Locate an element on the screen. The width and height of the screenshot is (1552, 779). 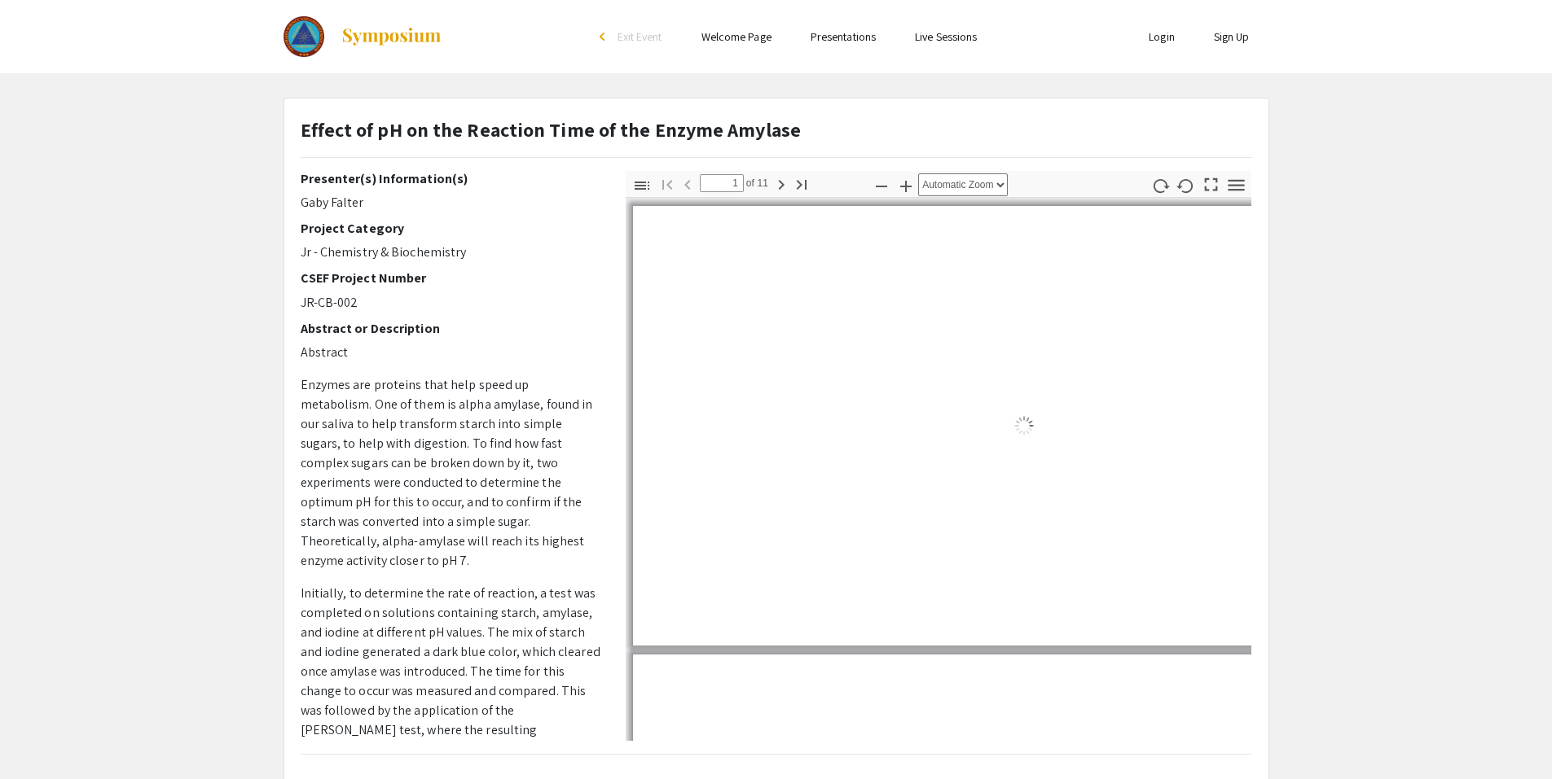
a: Login is located at coordinates (1161, 37).